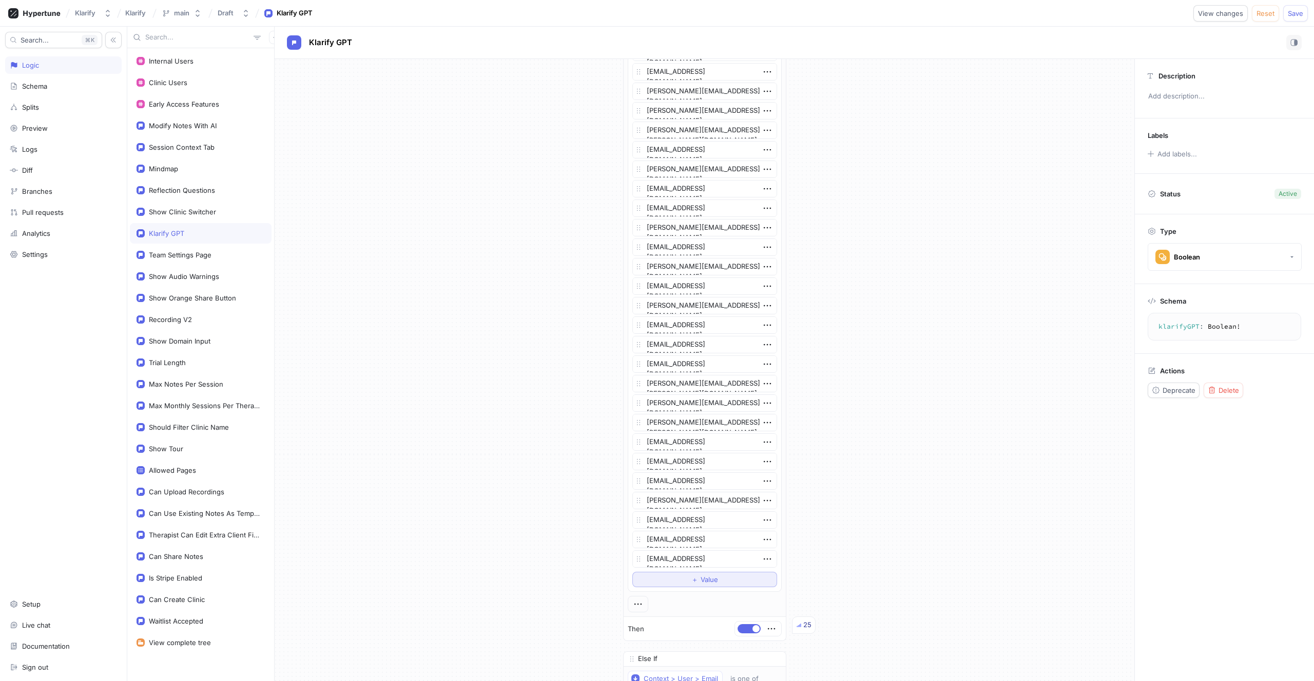  Describe the element at coordinates (1186, 257) in the screenshot. I see `div: Boolean` at that location.